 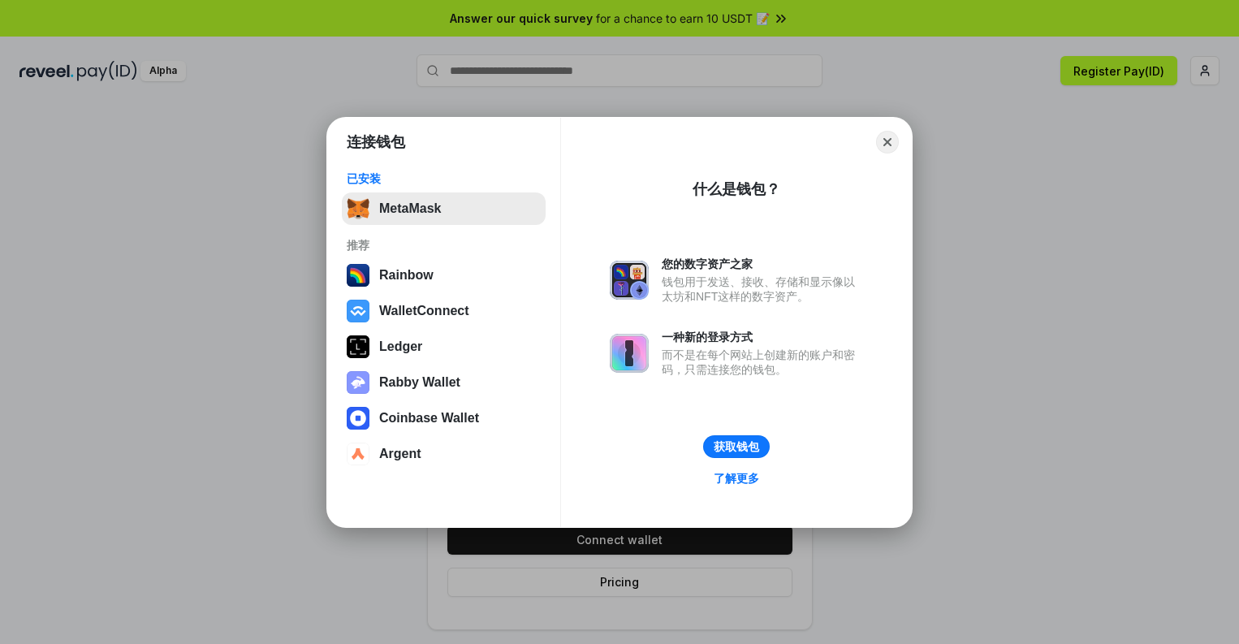 What do you see at coordinates (443, 179) in the screenshot?
I see `div: 已安装` at bounding box center [443, 179].